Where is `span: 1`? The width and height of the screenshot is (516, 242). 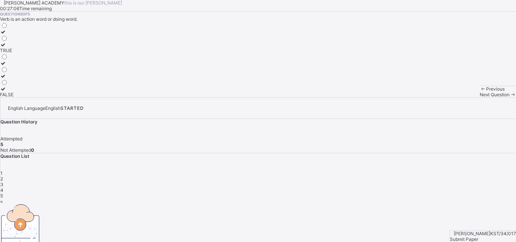
span: 1 is located at coordinates (2, 173).